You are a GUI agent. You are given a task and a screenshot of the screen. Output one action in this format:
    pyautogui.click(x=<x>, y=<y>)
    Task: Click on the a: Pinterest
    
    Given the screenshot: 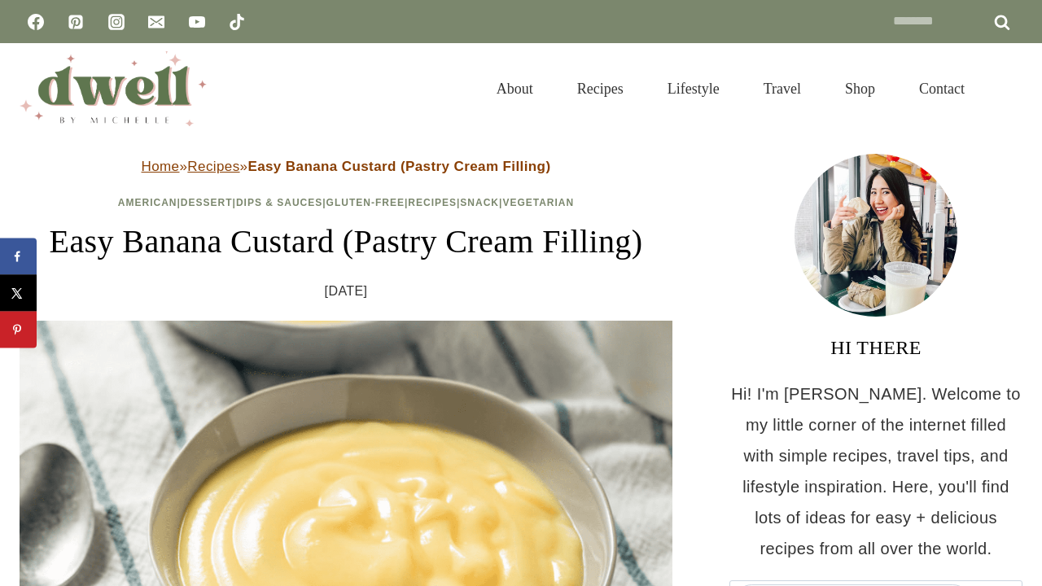 What is the action you would take?
    pyautogui.click(x=76, y=22)
    